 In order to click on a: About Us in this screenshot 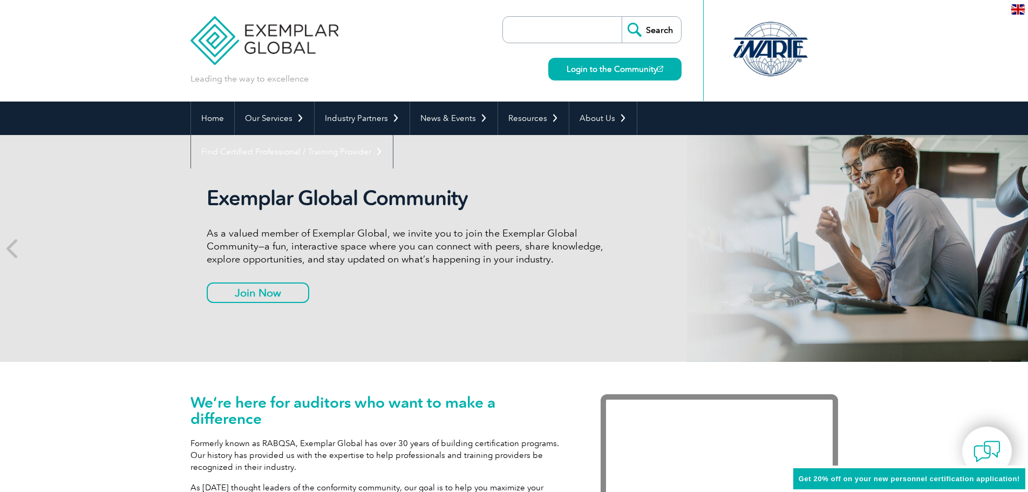, I will do `click(603, 118)`.